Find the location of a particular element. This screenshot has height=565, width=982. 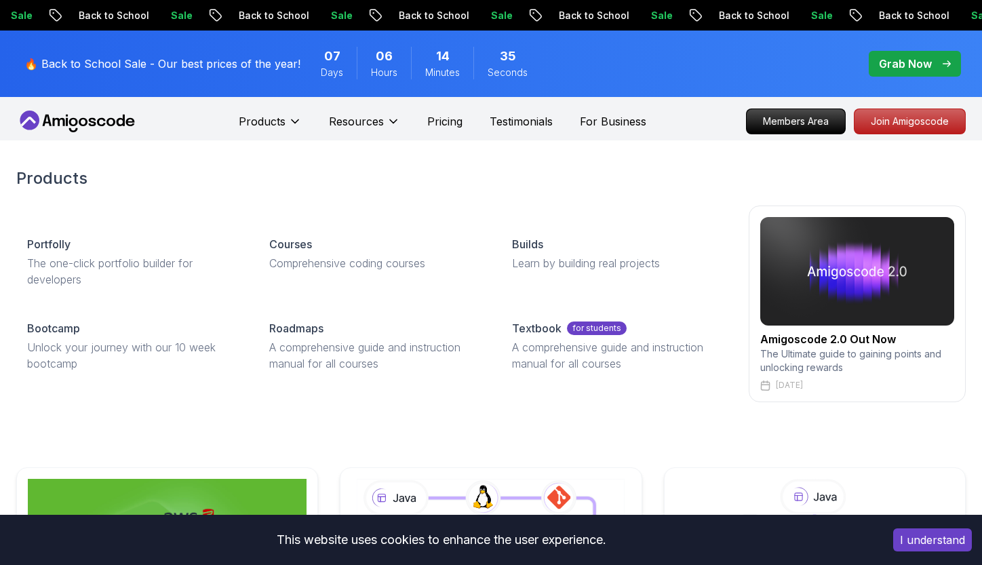

button: Resources is located at coordinates (364, 127).